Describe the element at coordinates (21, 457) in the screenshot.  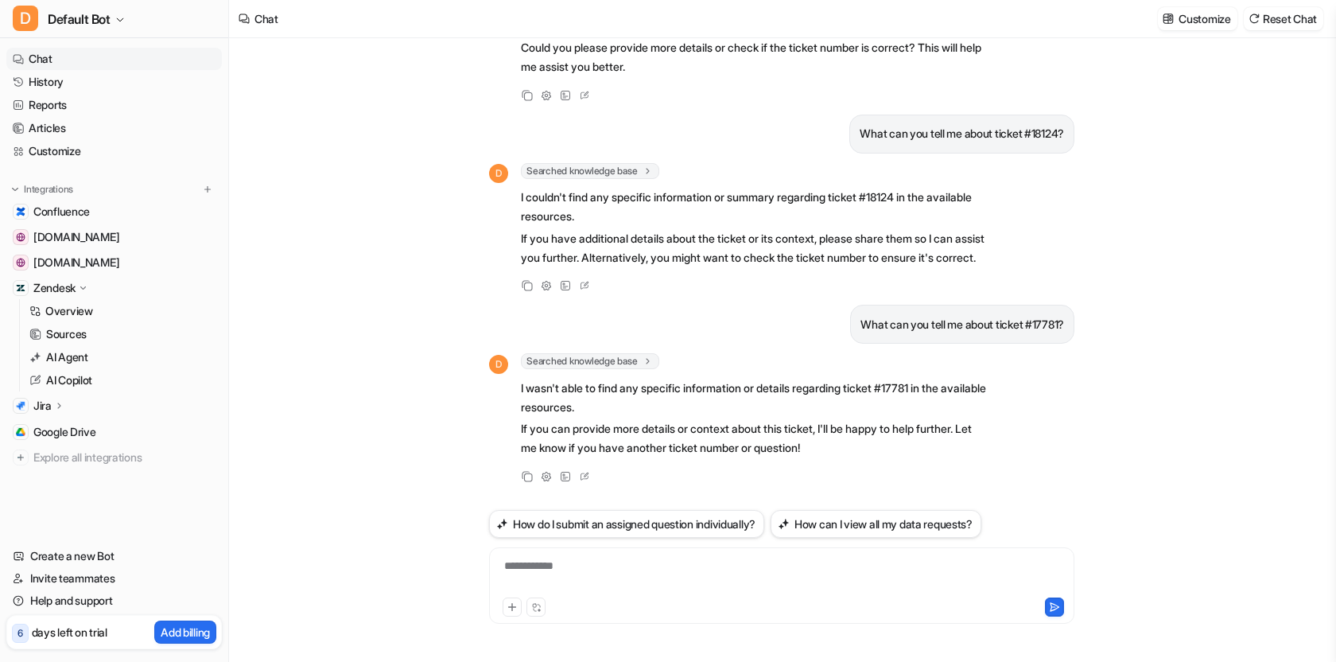
I see `img: explore all integrations` at that location.